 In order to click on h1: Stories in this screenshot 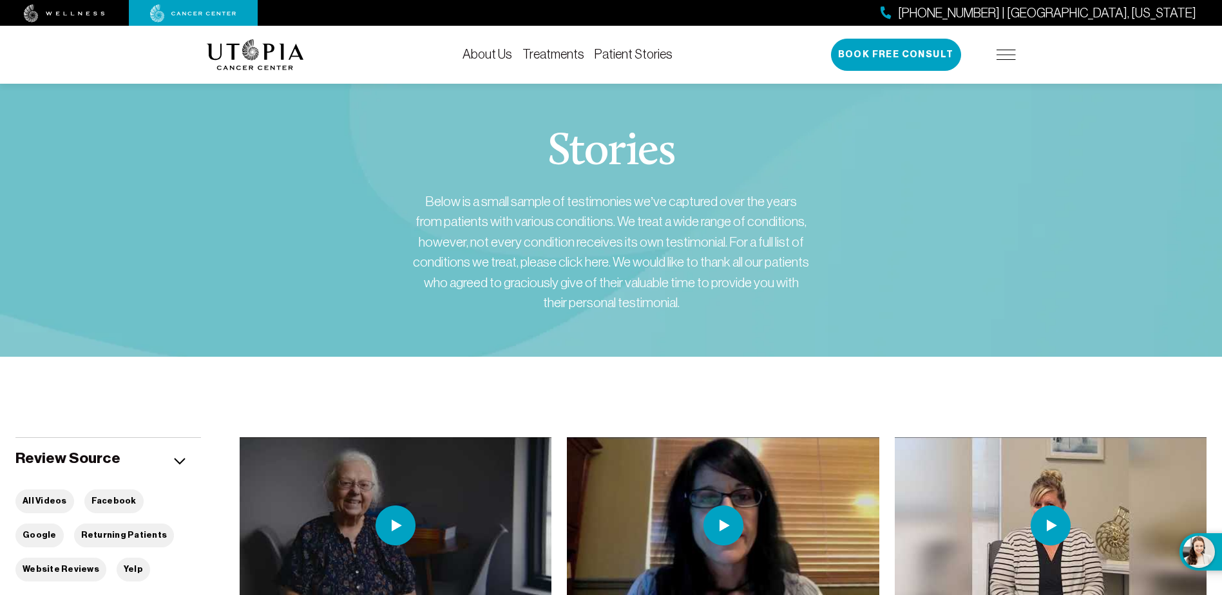, I will do `click(611, 153)`.